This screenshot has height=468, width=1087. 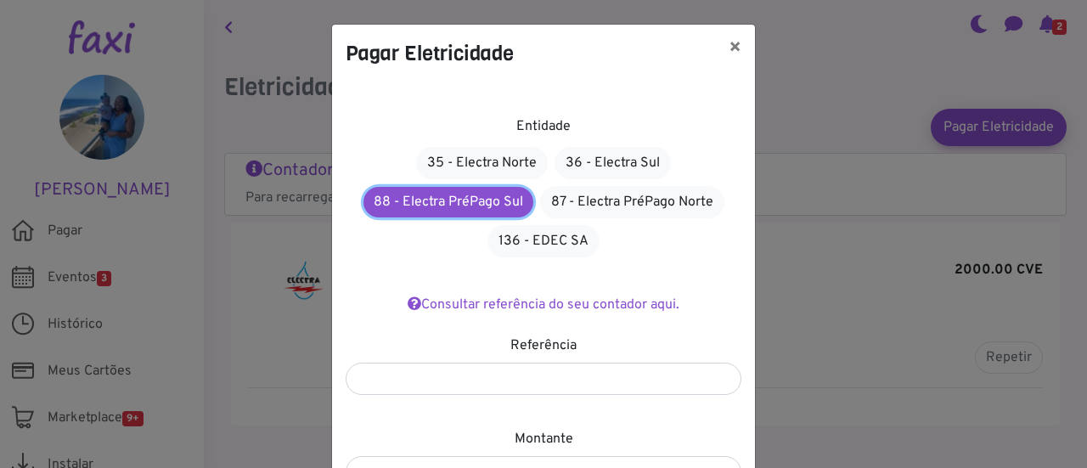 I want to click on label: Montante, so click(x=543, y=439).